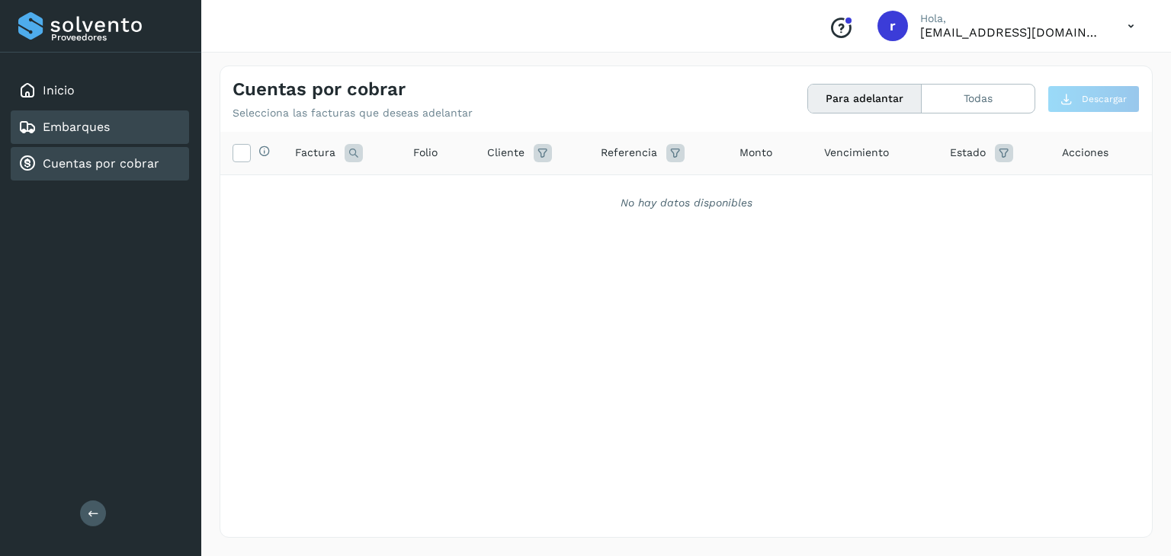  What do you see at coordinates (100, 164) in the screenshot?
I see `div: Cuentas por cobrar` at bounding box center [100, 164].